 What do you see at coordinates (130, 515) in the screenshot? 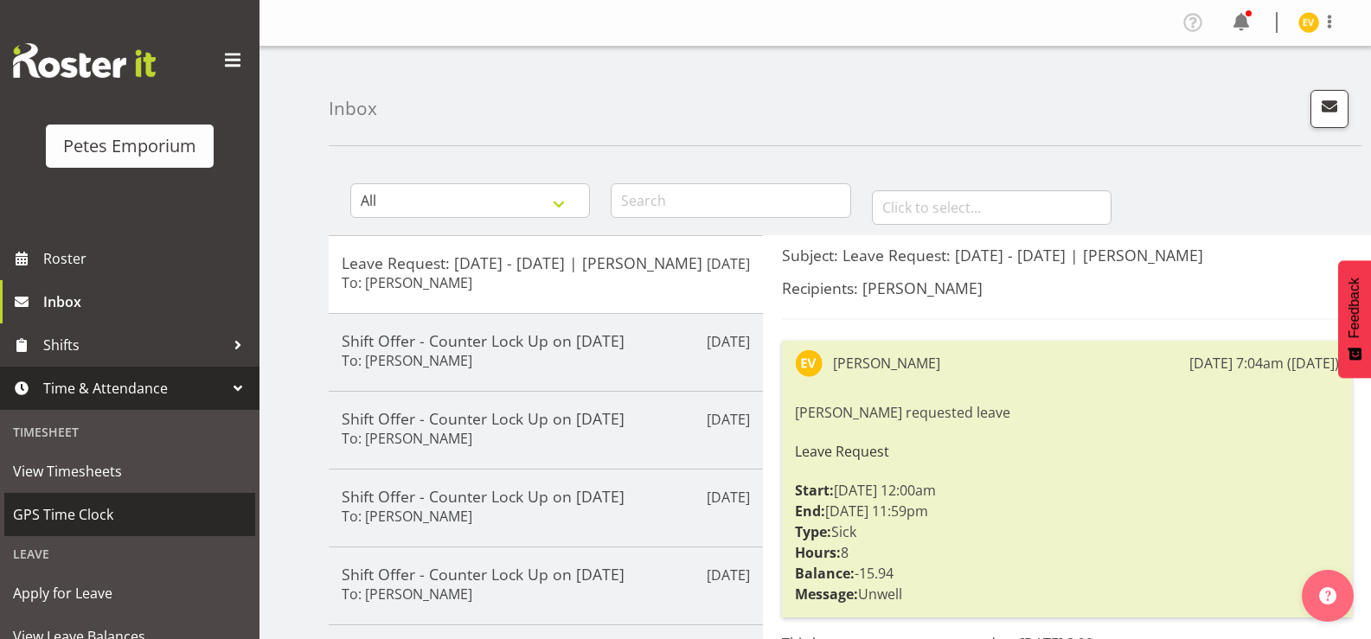
I see `a: GPS Time Clock` at bounding box center [130, 515].